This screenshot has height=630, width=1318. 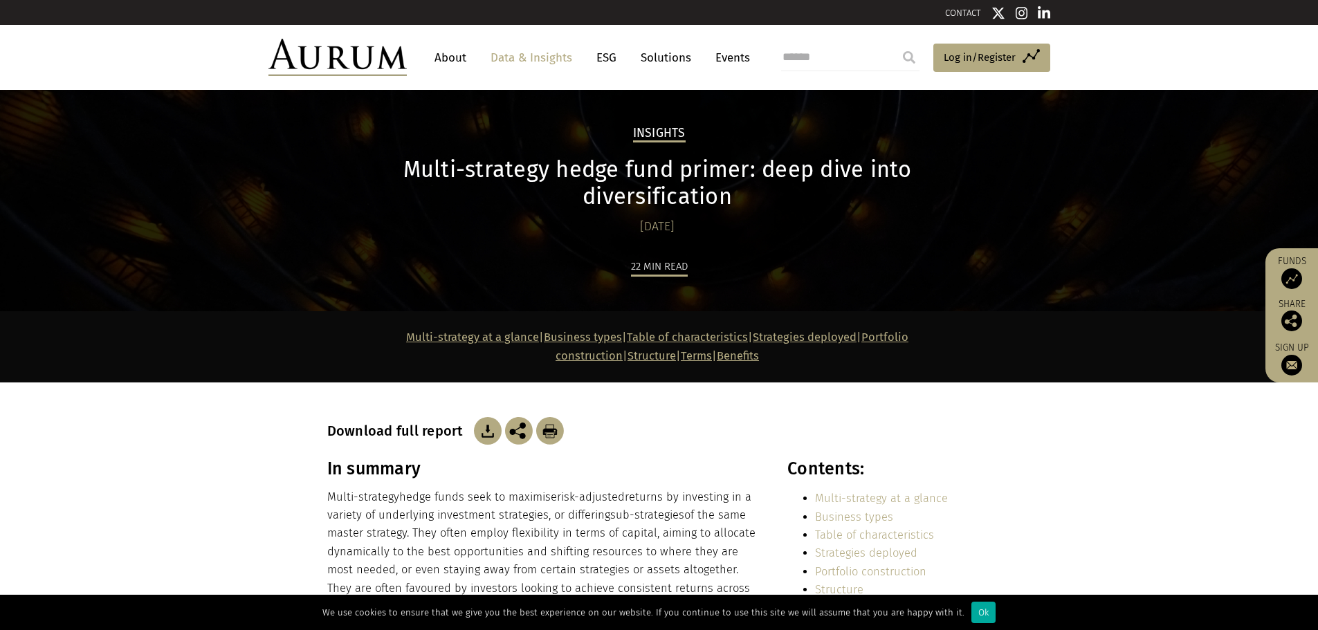 What do you see at coordinates (398, 431) in the screenshot?
I see `h3: Download full report` at bounding box center [398, 431].